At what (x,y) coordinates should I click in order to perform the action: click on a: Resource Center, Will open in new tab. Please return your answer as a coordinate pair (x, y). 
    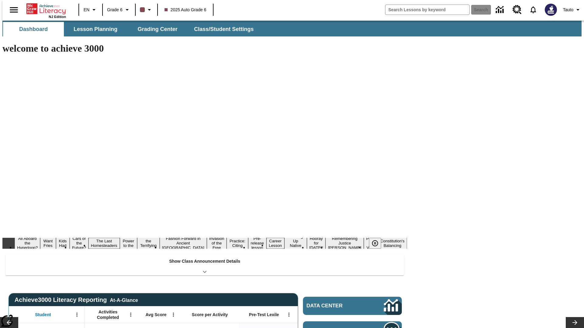
    Looking at the image, I should click on (517, 10).